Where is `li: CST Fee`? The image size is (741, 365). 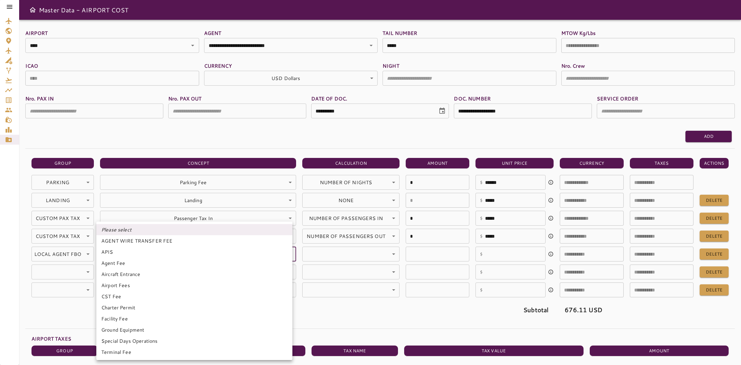
li: CST Fee is located at coordinates (194, 296).